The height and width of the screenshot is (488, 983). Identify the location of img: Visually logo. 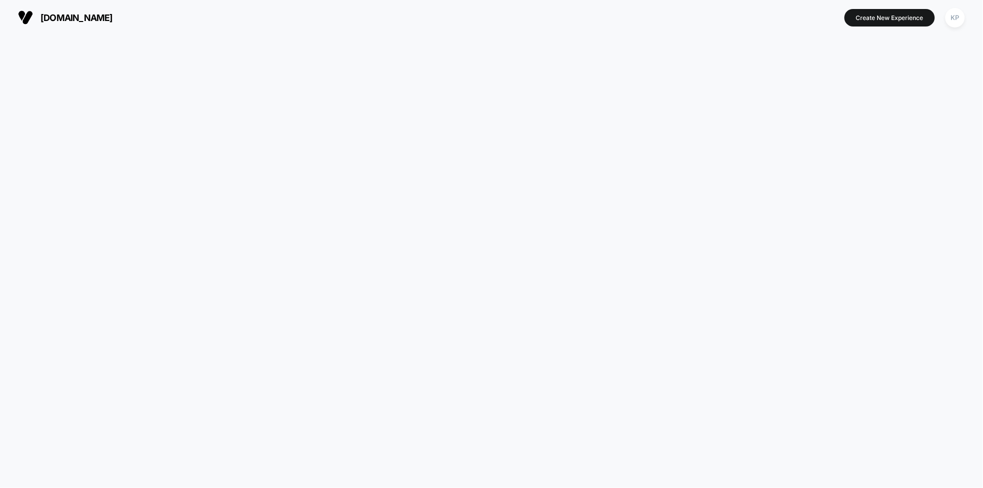
(25, 17).